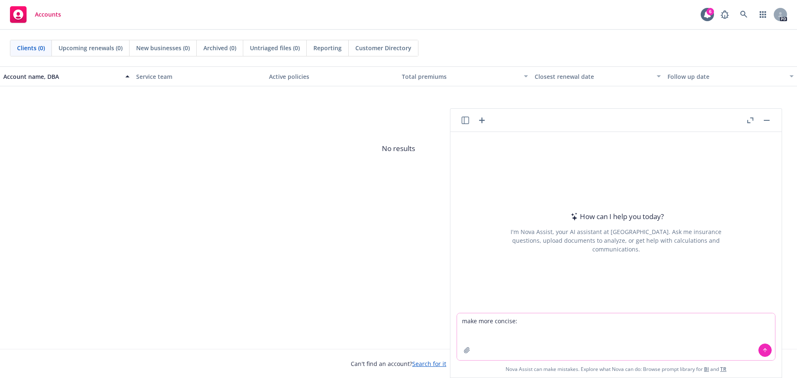 The height and width of the screenshot is (378, 797). Describe the element at coordinates (616, 369) in the screenshot. I see `span: Nova Assist can make mistakes. Explore what Nova can do: Browse prompt library for and` at that location.